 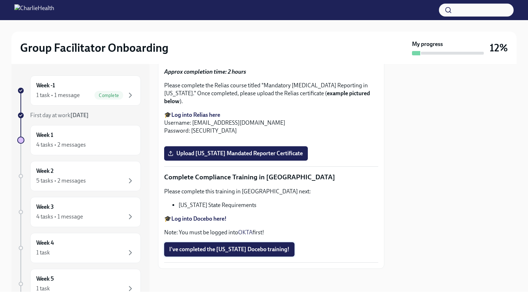 I want to click on a: Week -11 task • 1 messageComplete, so click(x=79, y=91).